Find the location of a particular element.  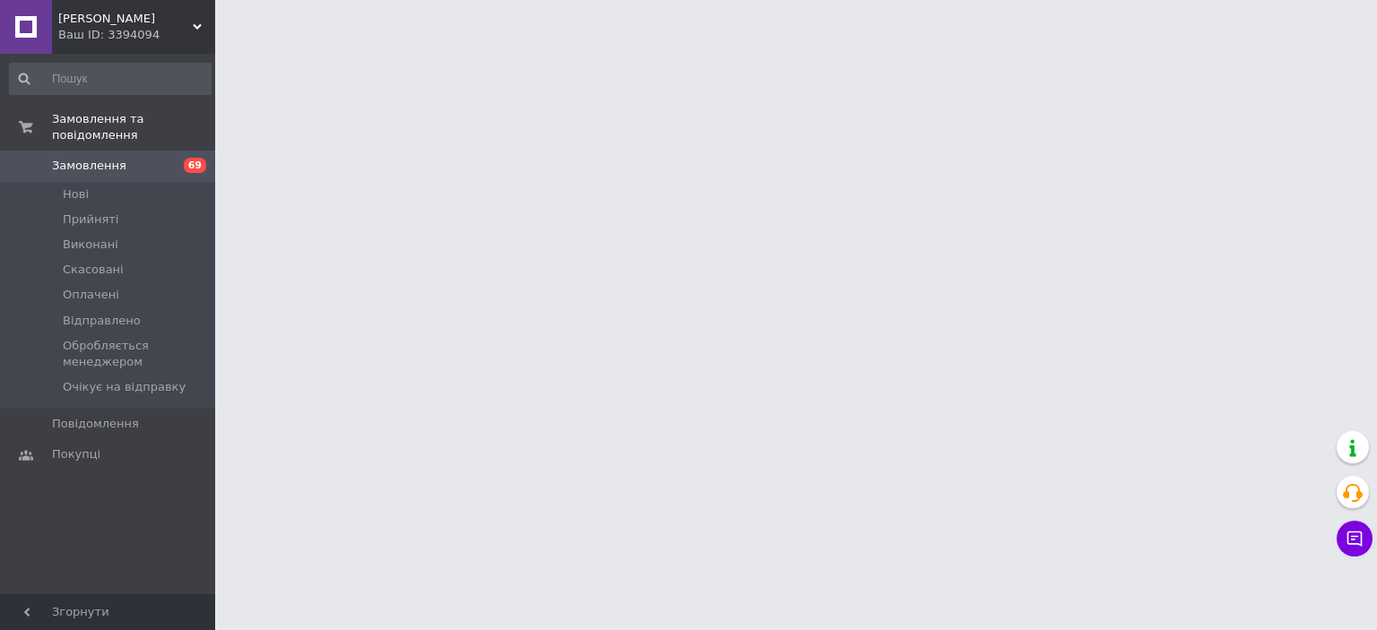

span: Відправлено is located at coordinates (101, 321).